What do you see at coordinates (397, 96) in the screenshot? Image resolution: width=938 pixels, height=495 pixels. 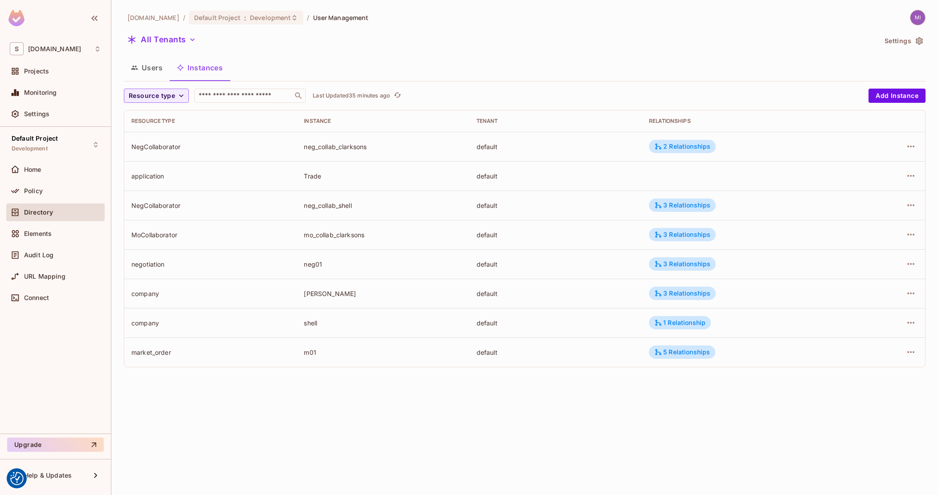 I see `button: refresh` at bounding box center [397, 96].